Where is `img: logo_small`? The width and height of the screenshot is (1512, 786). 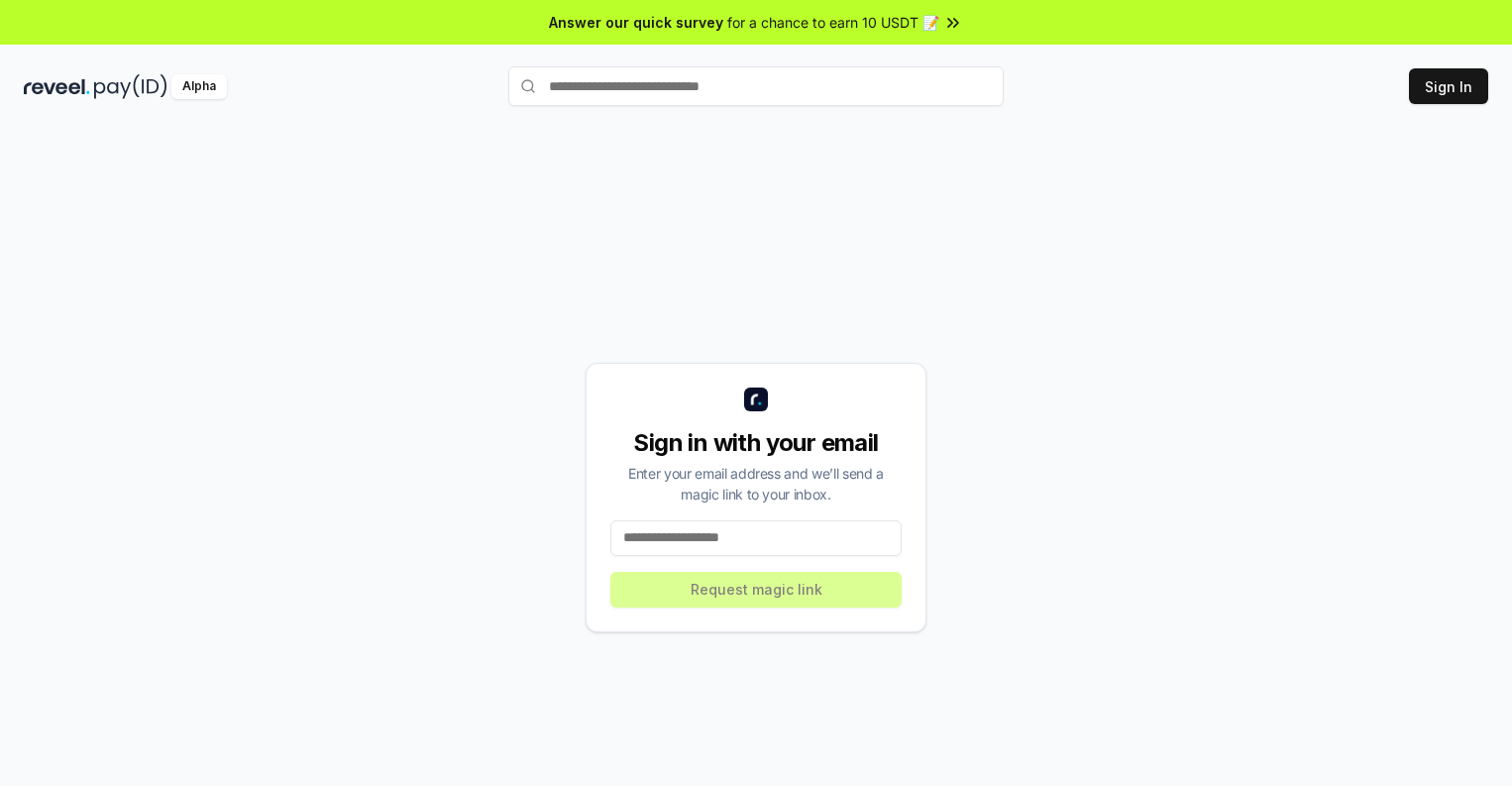
img: logo_small is located at coordinates (756, 399).